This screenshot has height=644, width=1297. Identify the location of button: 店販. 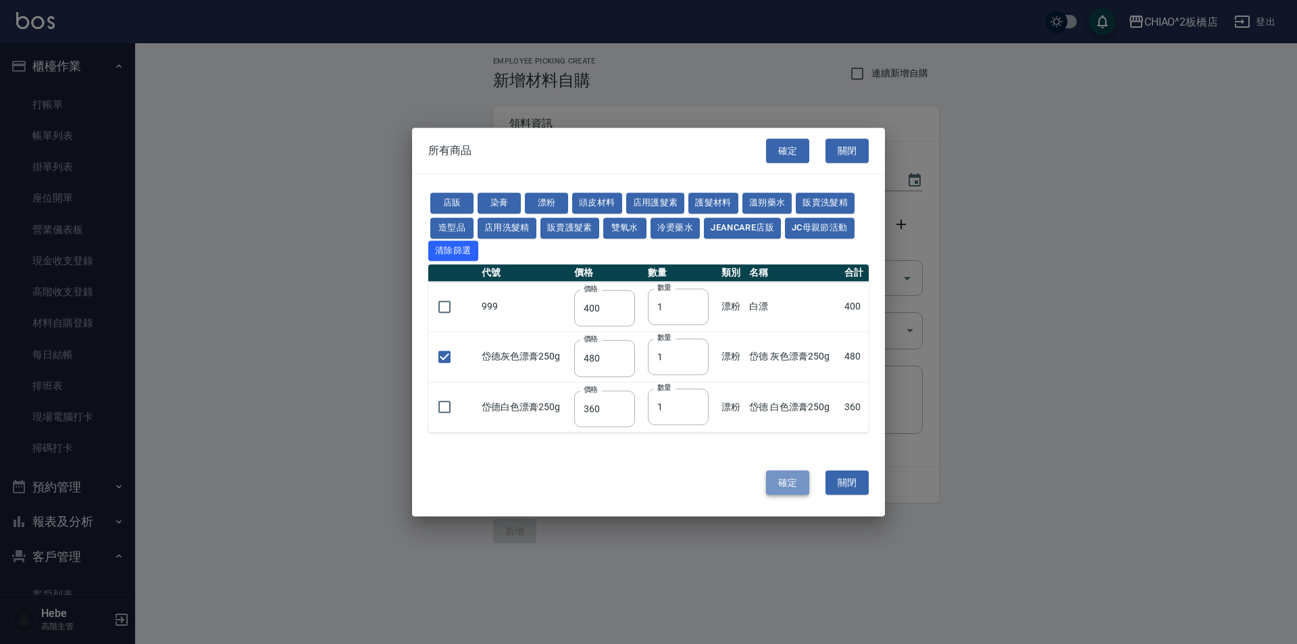
(452, 203).